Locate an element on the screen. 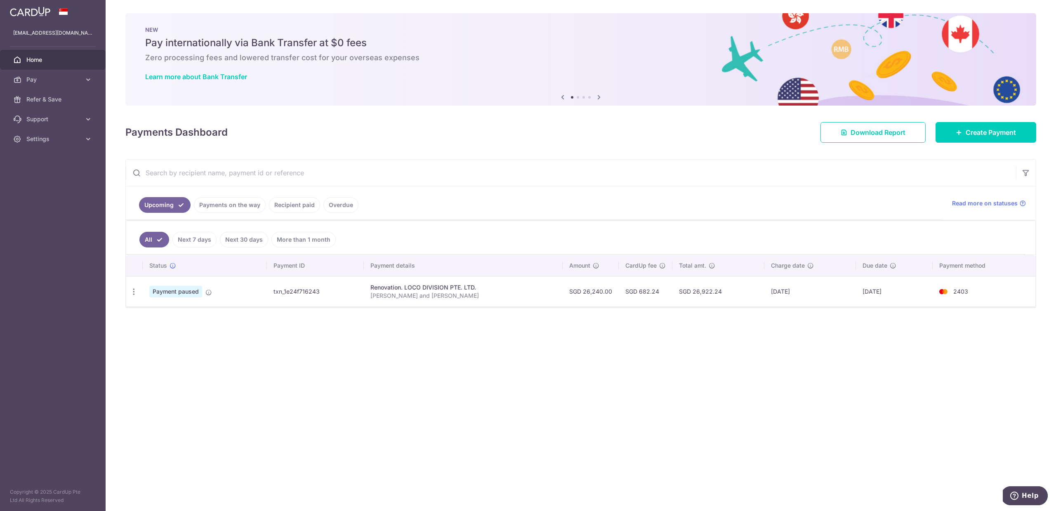 Image resolution: width=1056 pixels, height=511 pixels. span: Amount is located at coordinates (580, 266).